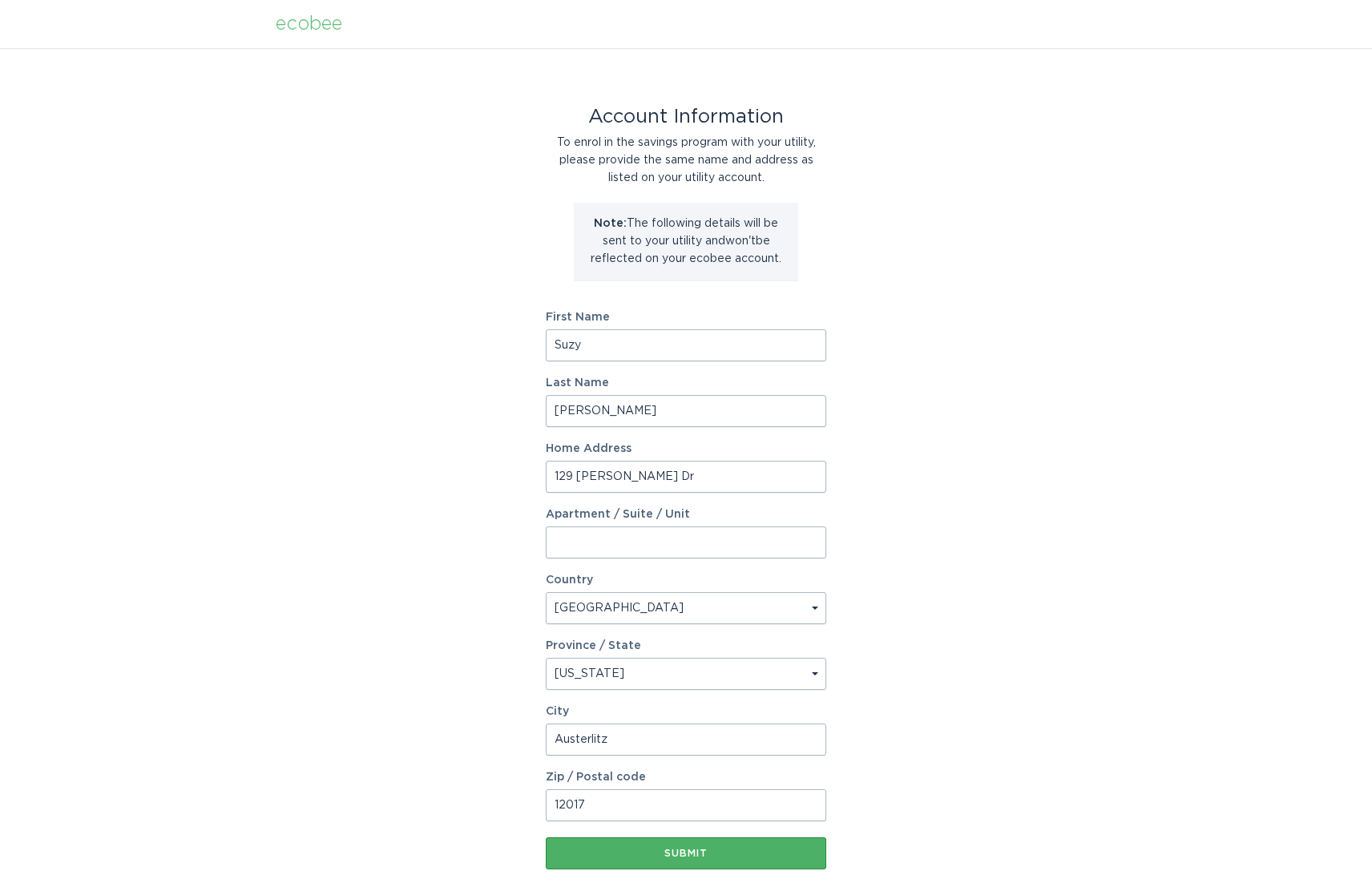 The image size is (1372, 891). Describe the element at coordinates (686, 318) in the screenshot. I see `label: First Name` at that location.